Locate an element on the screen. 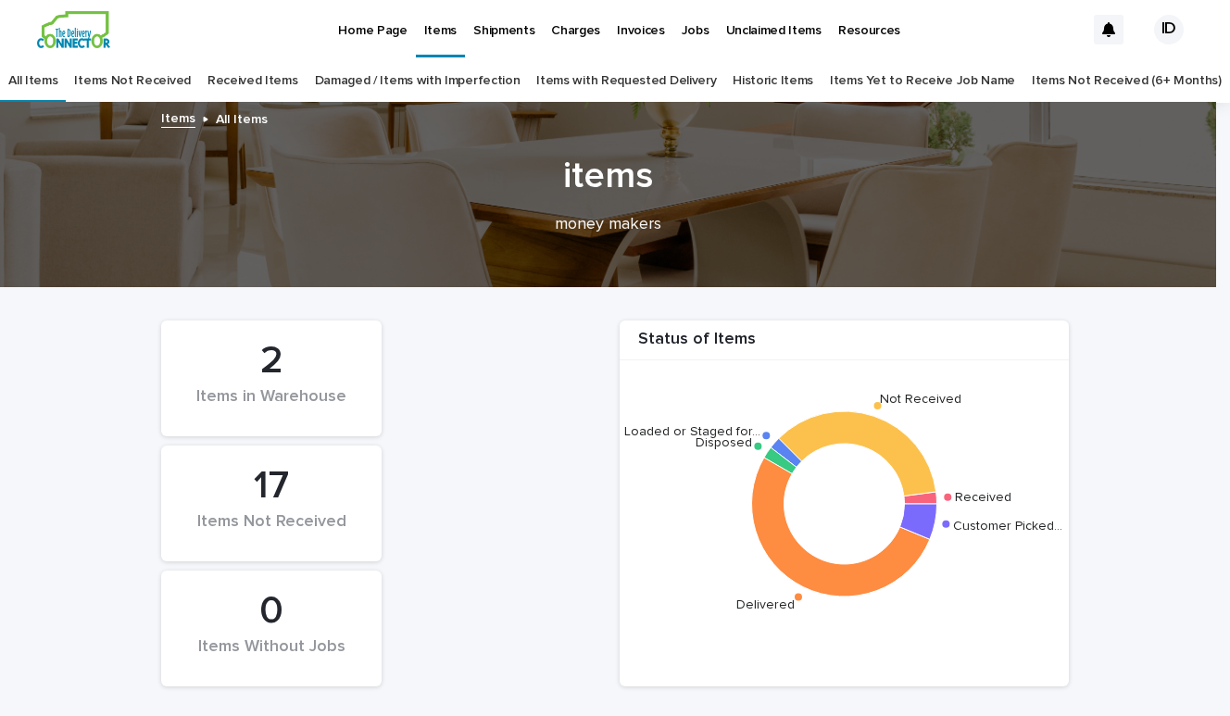 The image size is (1230, 716). text: Loaded or Staged for… is located at coordinates (692, 431).